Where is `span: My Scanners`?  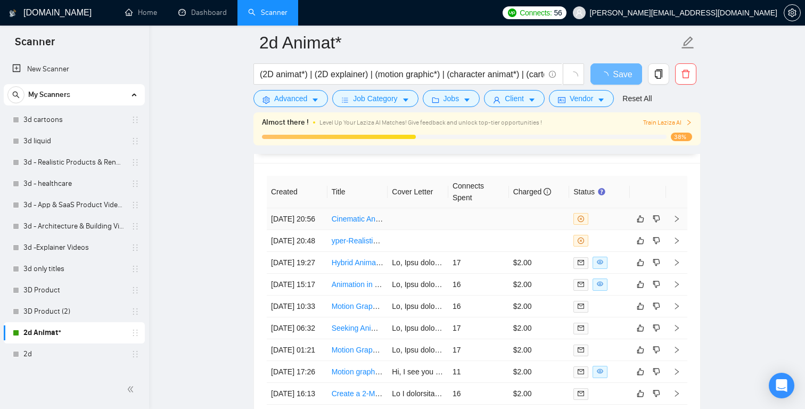
span: My Scanners is located at coordinates (49, 95).